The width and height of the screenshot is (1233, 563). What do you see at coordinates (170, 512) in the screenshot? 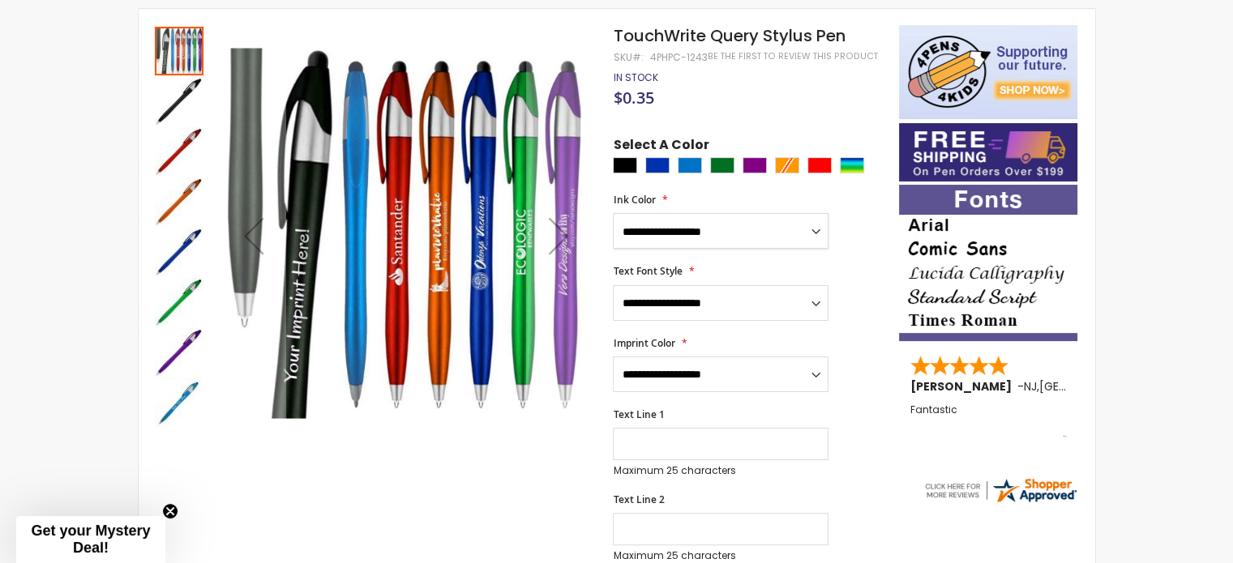
I see `button: Close teaser` at bounding box center [170, 512].